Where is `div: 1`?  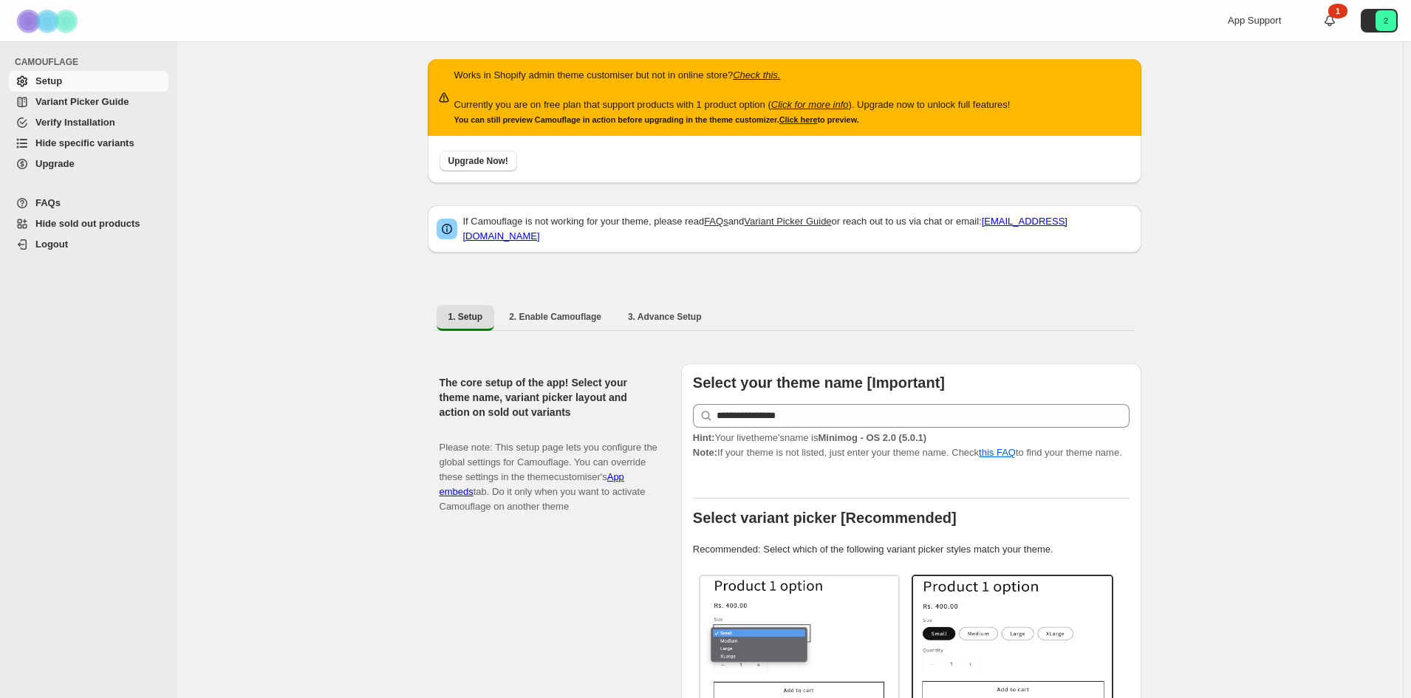 div: 1 is located at coordinates (1338, 11).